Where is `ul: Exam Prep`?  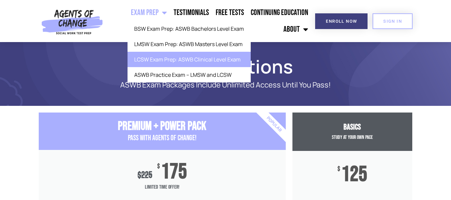
ul: Exam Prep is located at coordinates (189, 52).